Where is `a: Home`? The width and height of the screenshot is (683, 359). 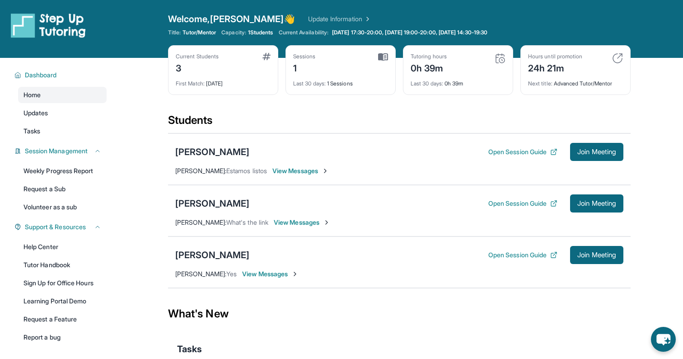
a: Home is located at coordinates (62, 95).